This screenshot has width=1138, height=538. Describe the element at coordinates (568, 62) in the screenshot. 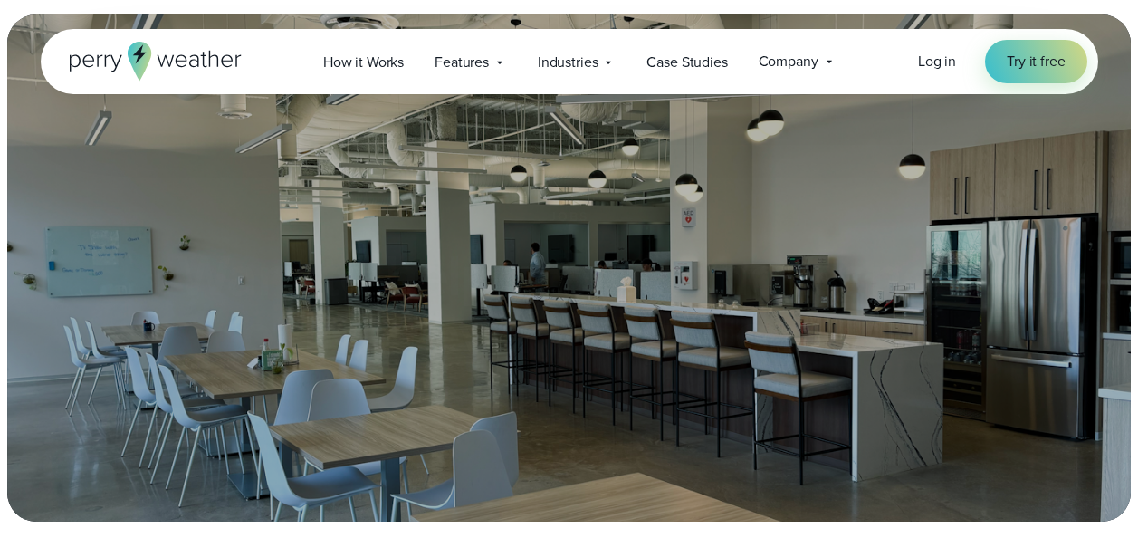

I see `span: Industries` at that location.